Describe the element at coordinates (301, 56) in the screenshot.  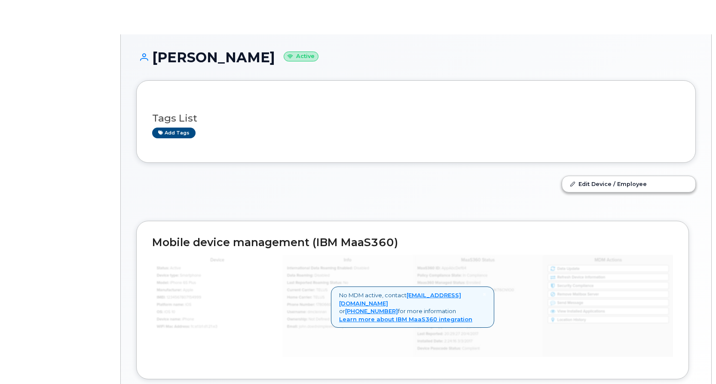
I see `small: Active` at that location.